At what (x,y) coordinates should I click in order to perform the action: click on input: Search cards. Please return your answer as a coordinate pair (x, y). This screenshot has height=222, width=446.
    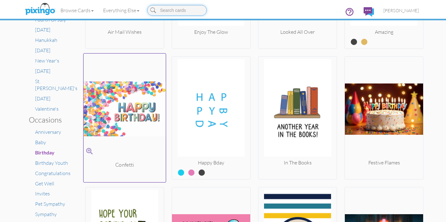
    Looking at the image, I should click on (177, 10).